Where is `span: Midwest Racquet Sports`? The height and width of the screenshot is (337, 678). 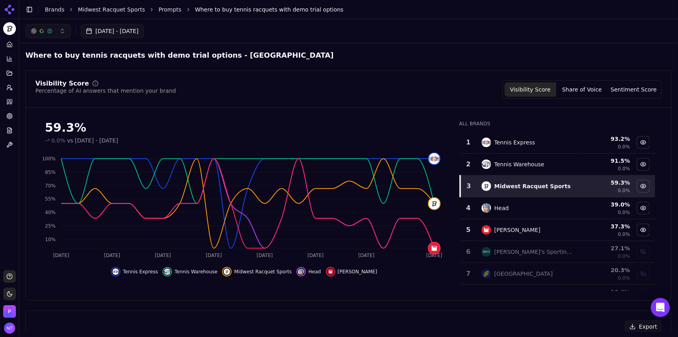
span: Midwest Racquet Sports is located at coordinates (263, 271).